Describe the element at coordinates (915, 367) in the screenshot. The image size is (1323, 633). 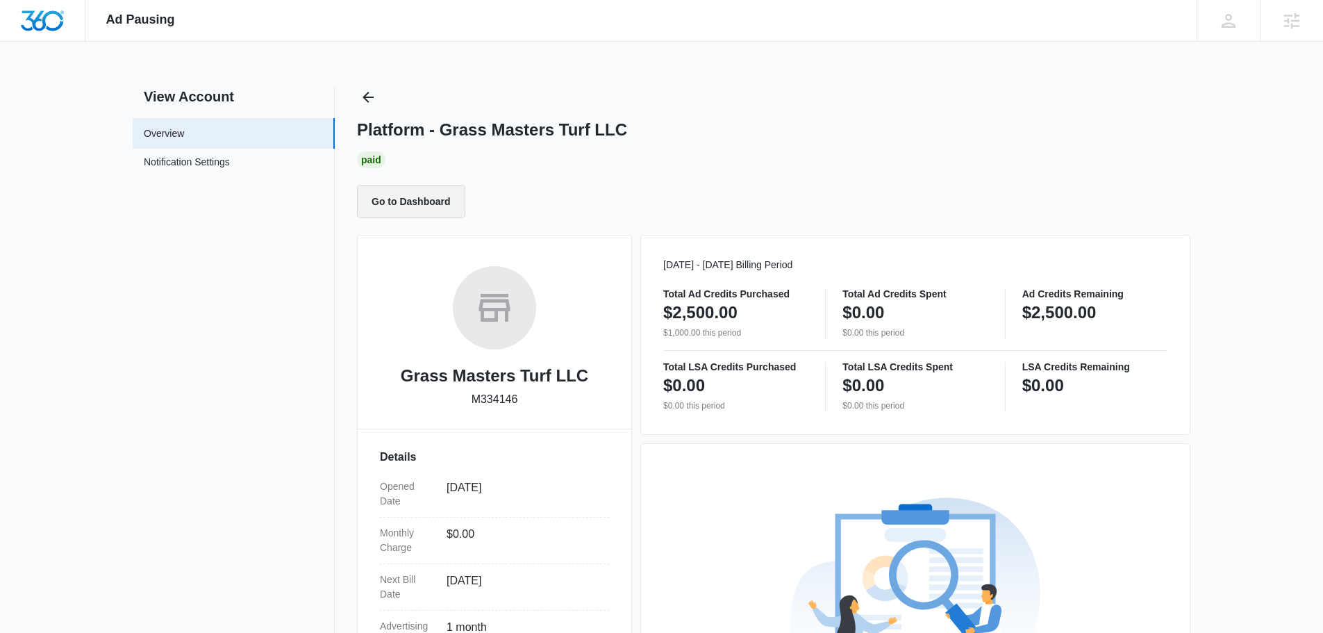
I see `p: Total LSA Credits Spent` at that location.